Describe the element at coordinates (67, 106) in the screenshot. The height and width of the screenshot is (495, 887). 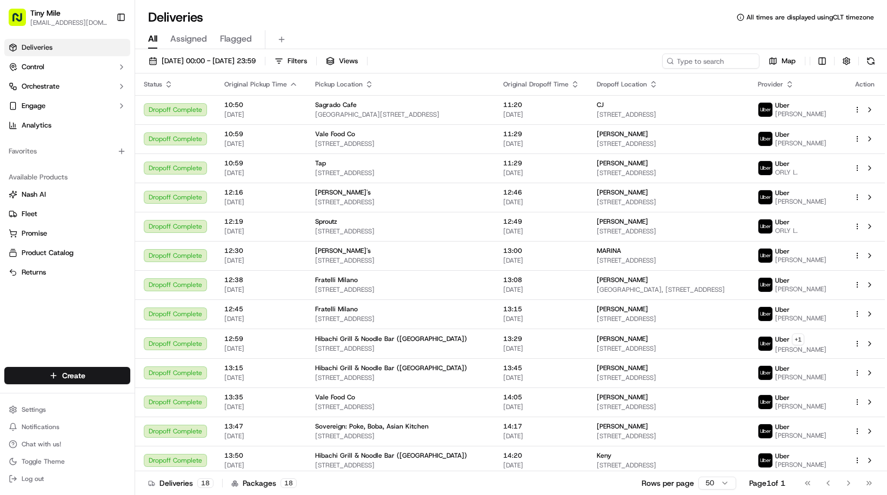
I see `button: Engage` at that location.